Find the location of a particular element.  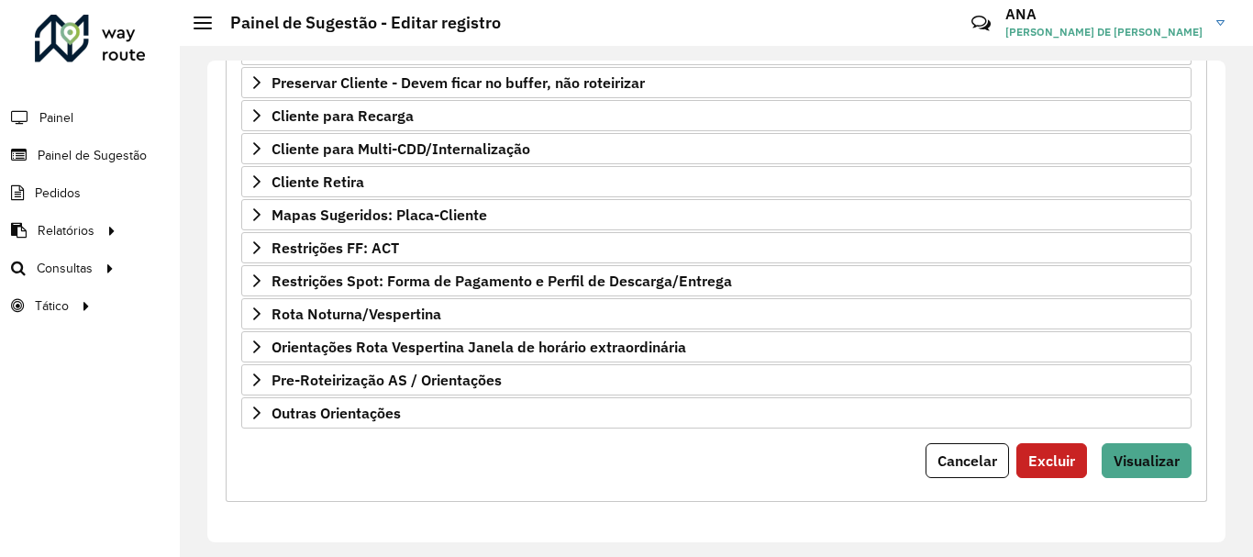

span: Visualizar is located at coordinates (1147, 461).